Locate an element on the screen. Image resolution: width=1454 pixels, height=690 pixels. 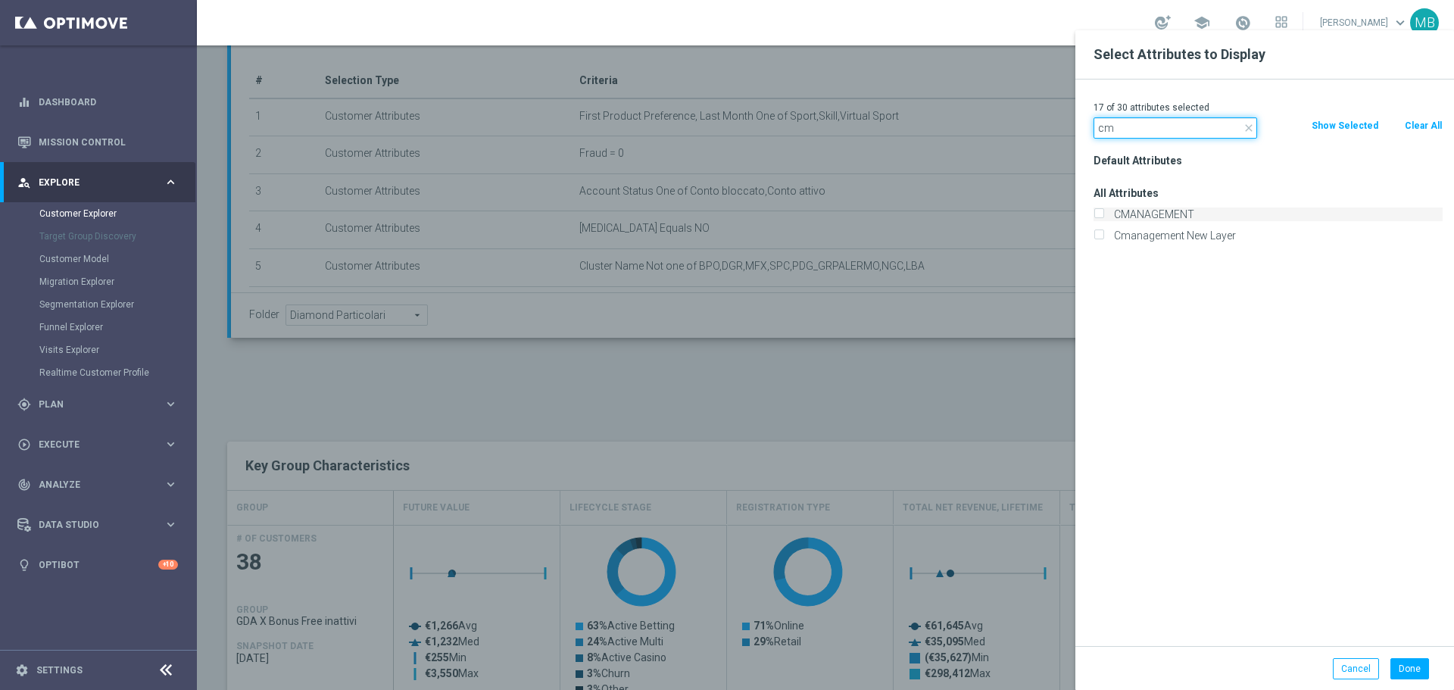
div: Execute is located at coordinates (90, 445).